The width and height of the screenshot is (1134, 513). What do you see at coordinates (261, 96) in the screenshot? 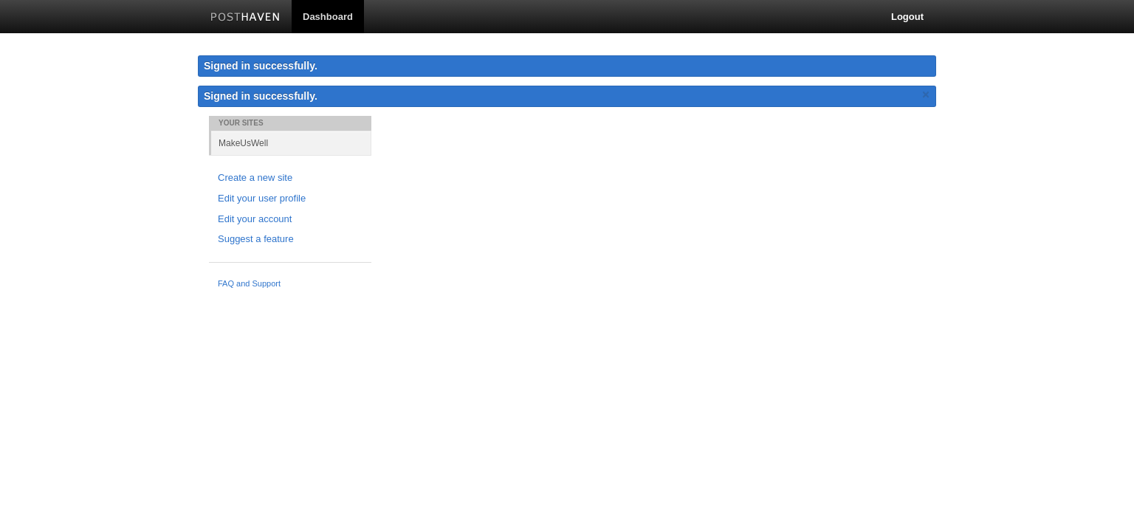
I see `span: Signed in successfully.` at bounding box center [261, 96].